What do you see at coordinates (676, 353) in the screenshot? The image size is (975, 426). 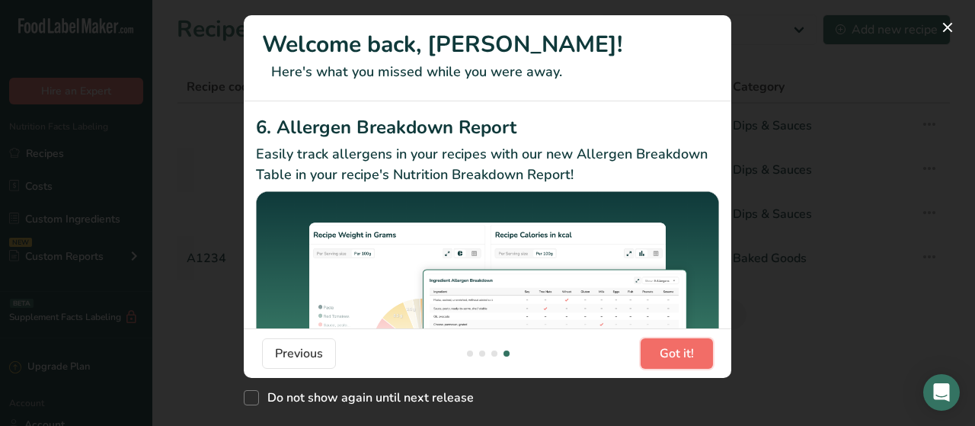 I see `button: Got it!` at bounding box center [676, 353].